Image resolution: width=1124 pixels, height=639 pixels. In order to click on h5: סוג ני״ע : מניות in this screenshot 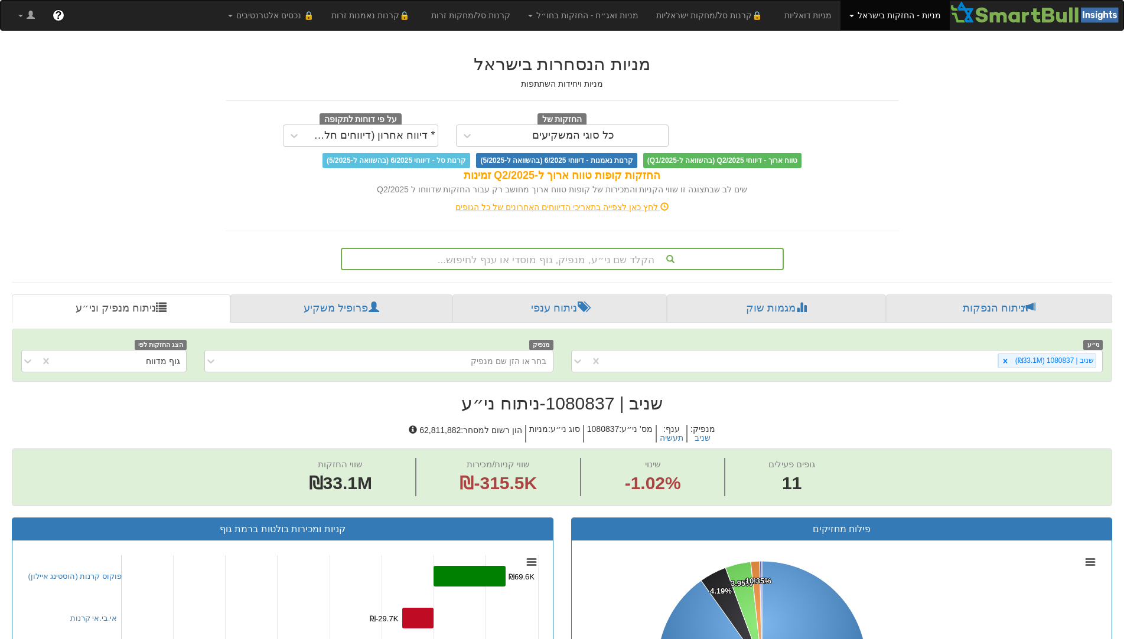, I will do `click(554, 434)`.